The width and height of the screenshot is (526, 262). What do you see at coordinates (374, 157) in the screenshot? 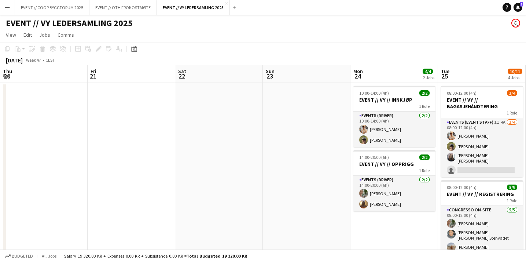
I see `span: 14:00-20:00 (6h)` at bounding box center [374, 157].